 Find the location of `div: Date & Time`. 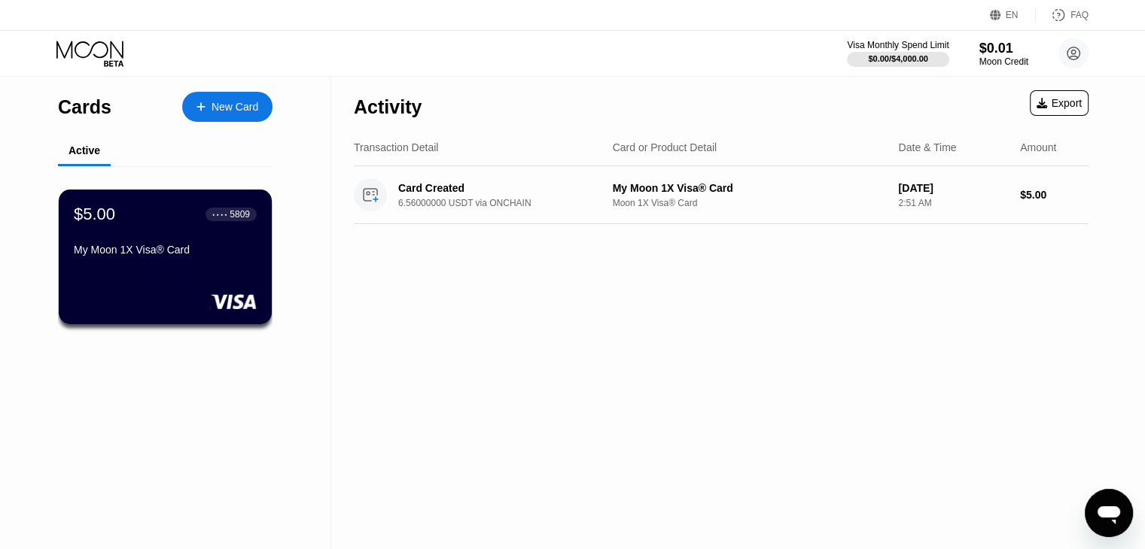

div: Date & Time is located at coordinates (926, 148).